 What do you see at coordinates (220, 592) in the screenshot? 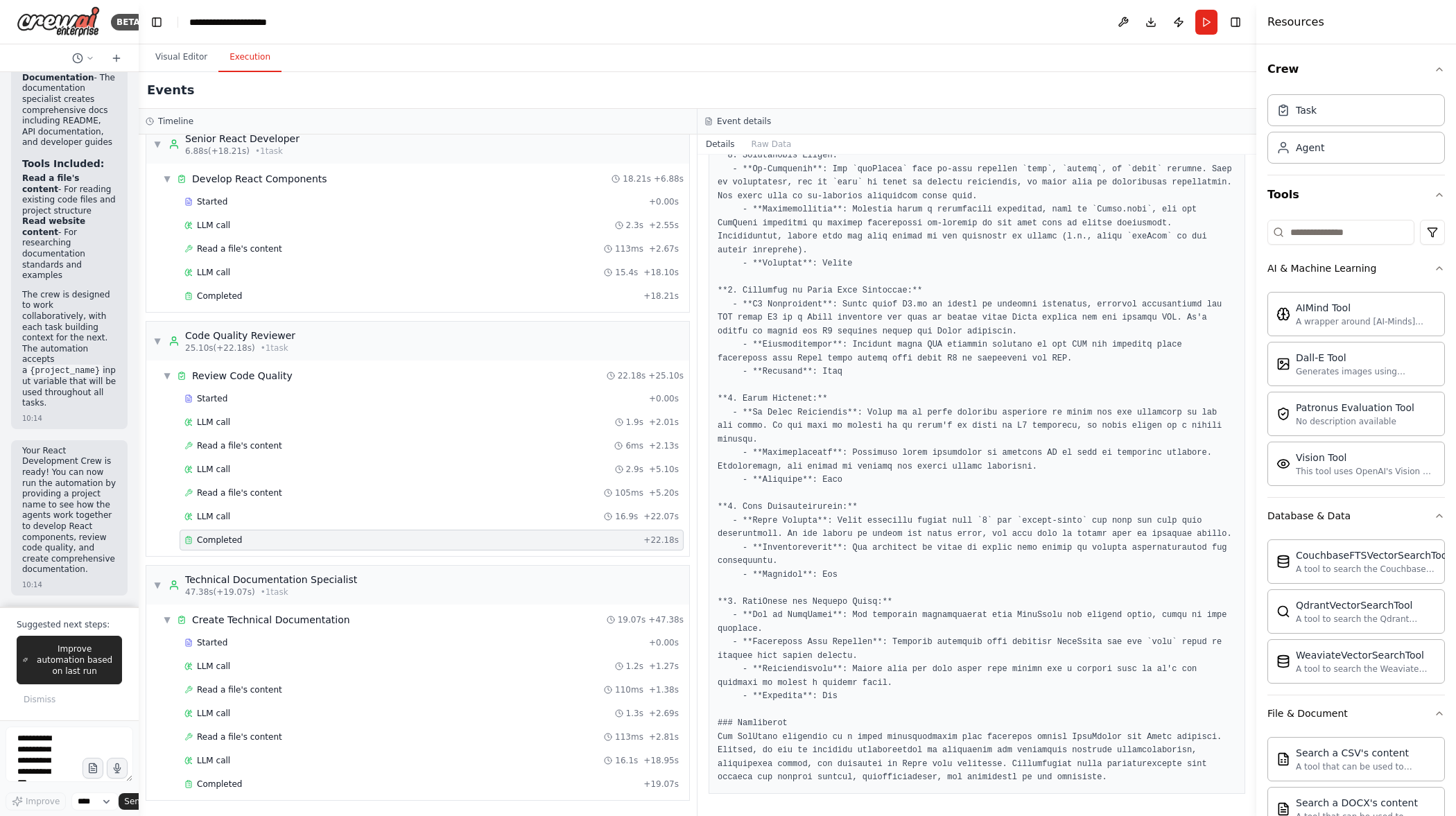
I see `span: 47.38s (+19.07s)` at bounding box center [220, 592].